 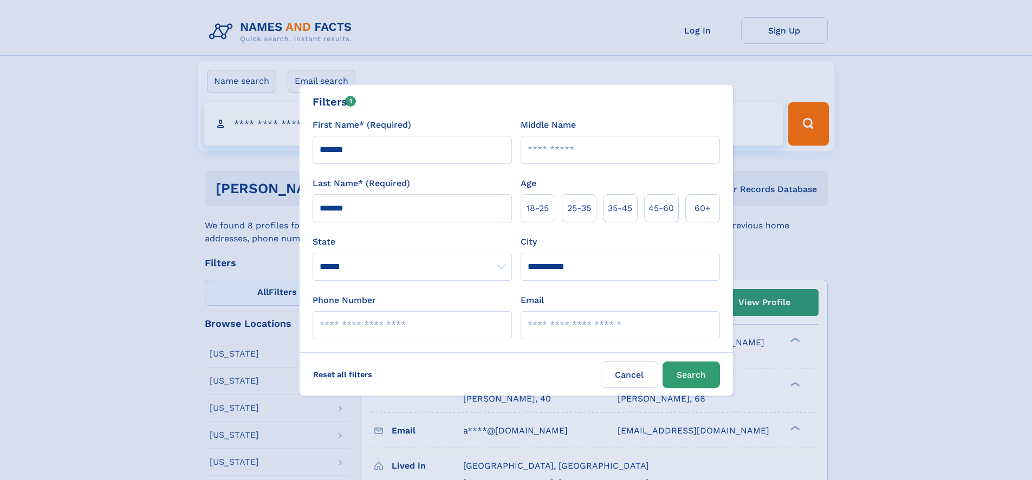 I want to click on label: Last Name* (Required), so click(x=361, y=184).